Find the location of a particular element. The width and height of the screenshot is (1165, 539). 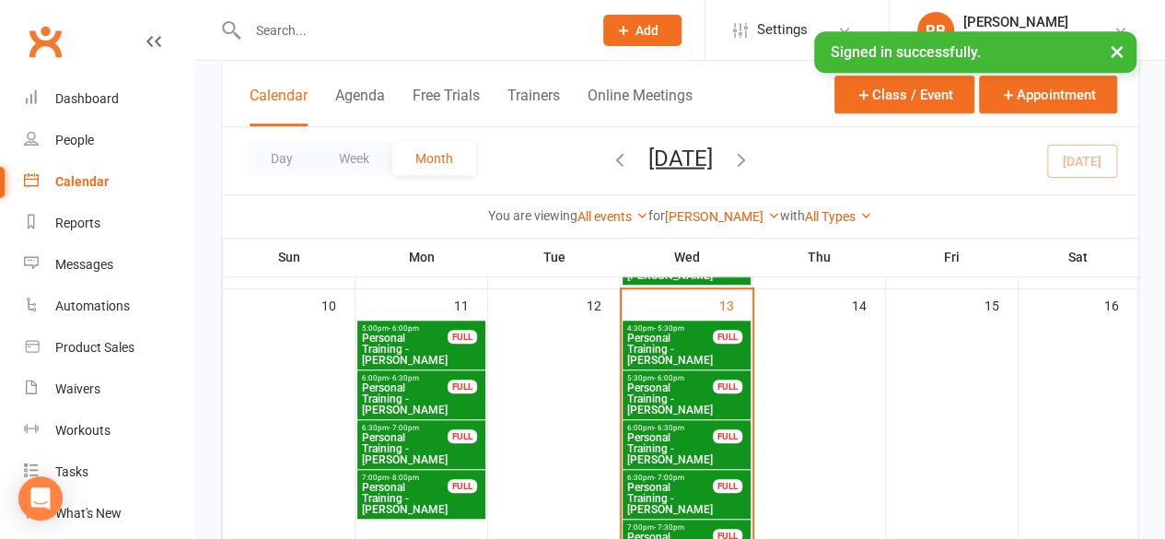

a: Automations is located at coordinates (109, 306).